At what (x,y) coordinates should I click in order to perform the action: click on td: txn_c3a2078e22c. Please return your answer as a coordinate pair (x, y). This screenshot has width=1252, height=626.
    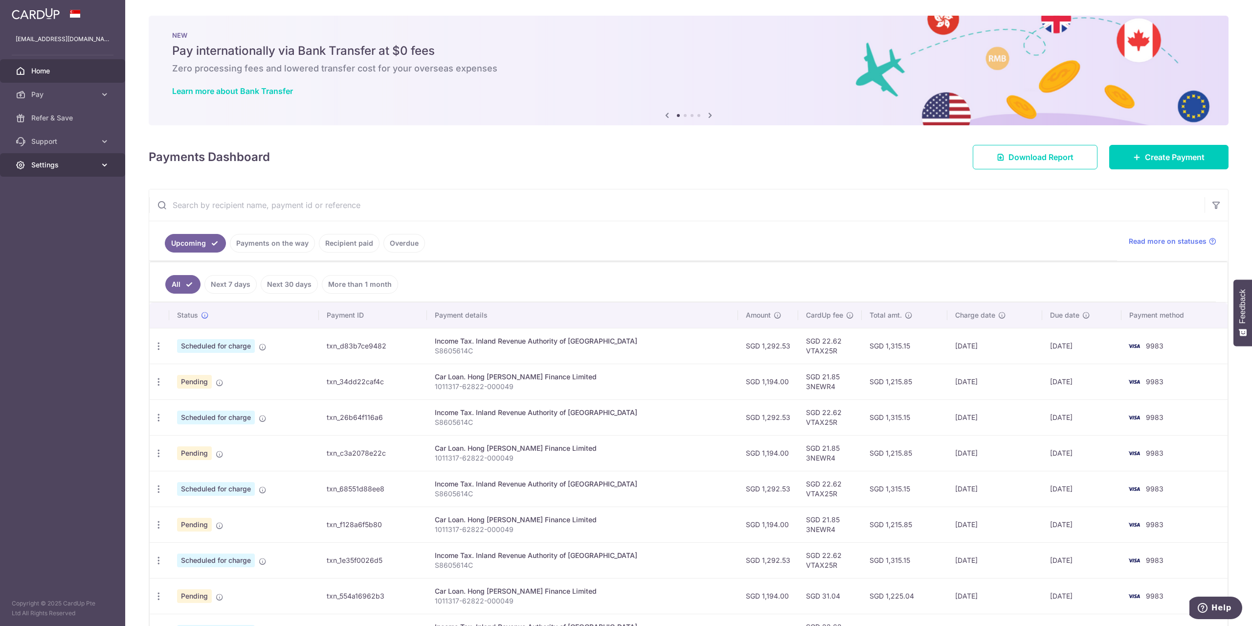
    Looking at the image, I should click on (373, 453).